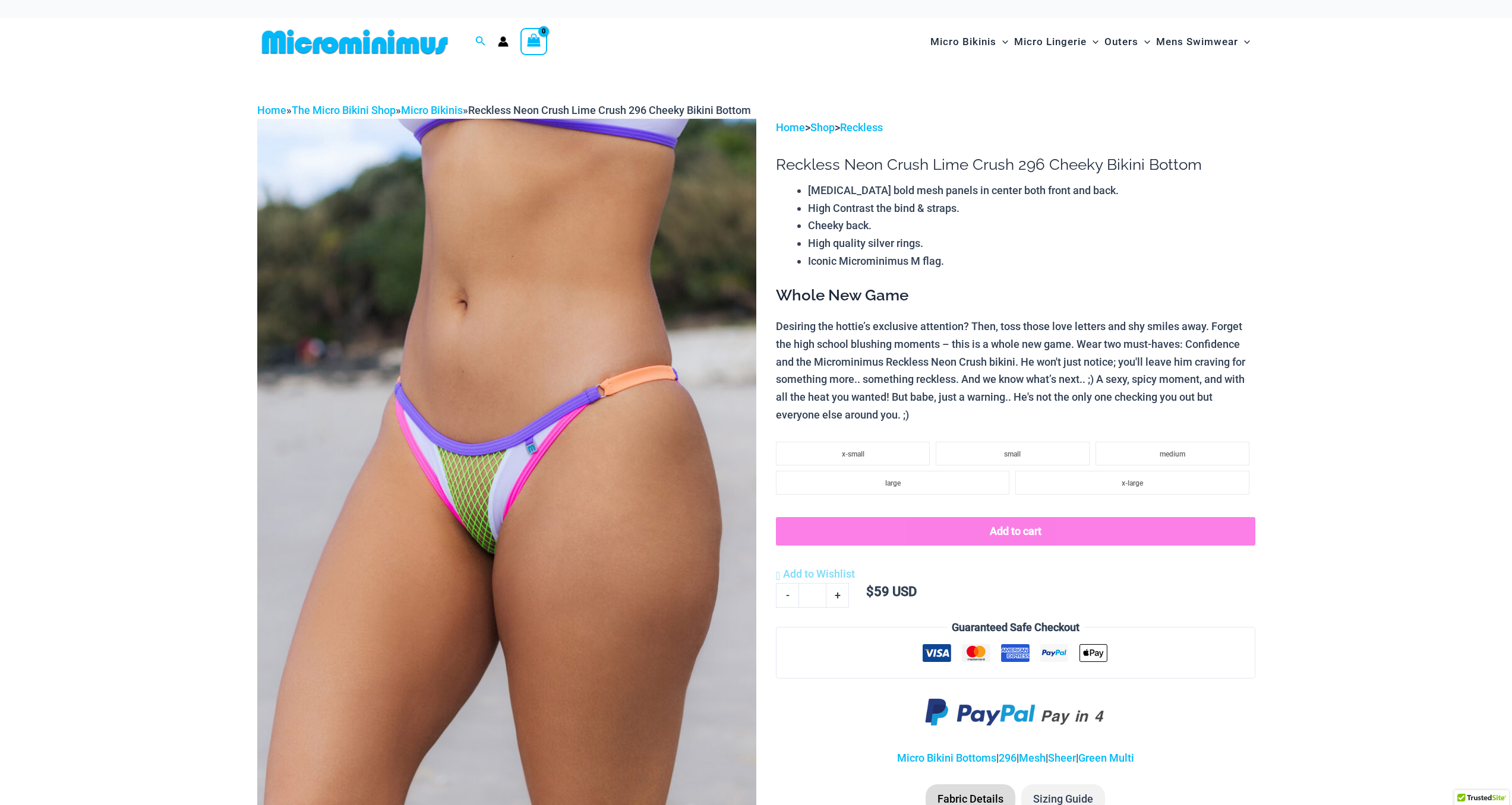 The width and height of the screenshot is (1512, 805). I want to click on p: Desiring the hottie’s exclusive attention? Then, toss those love letters and shy smiles away. For..., so click(1015, 371).